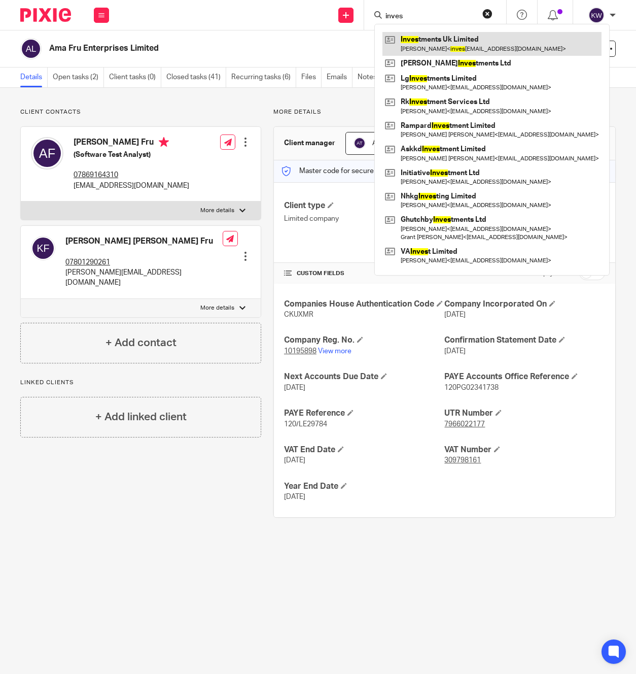  What do you see at coordinates (369, 171) in the screenshot?
I see `p: Master code for secure communications and files` at bounding box center [369, 171].